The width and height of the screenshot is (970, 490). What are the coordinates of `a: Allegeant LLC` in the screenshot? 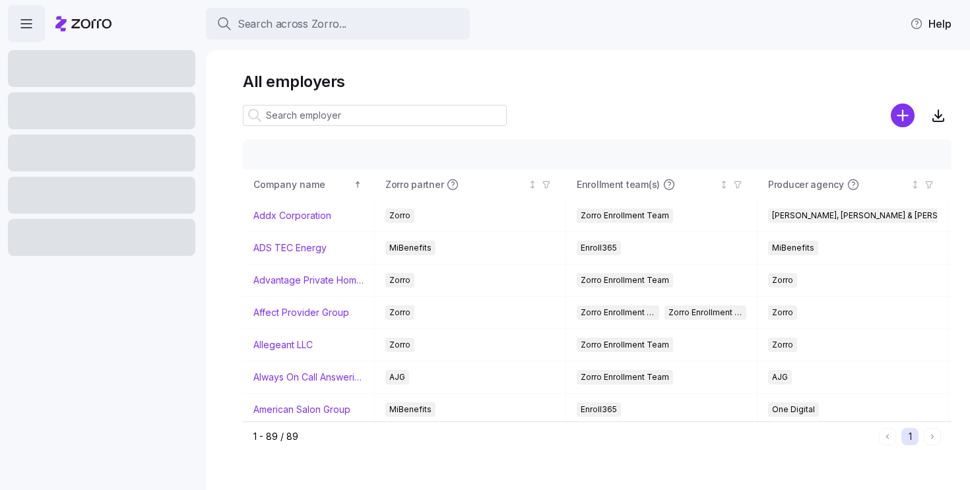 It's located at (283, 345).